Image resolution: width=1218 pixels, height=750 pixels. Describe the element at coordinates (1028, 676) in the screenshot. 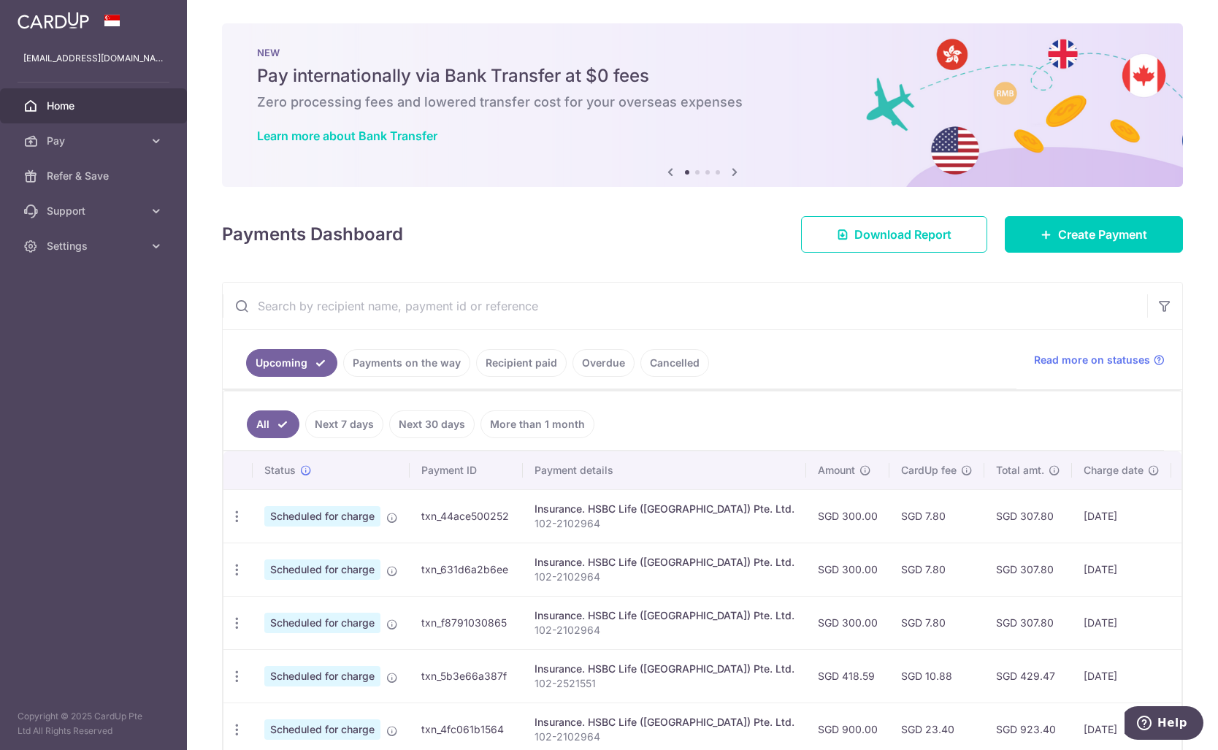

I see `td: SGD 429.47` at that location.